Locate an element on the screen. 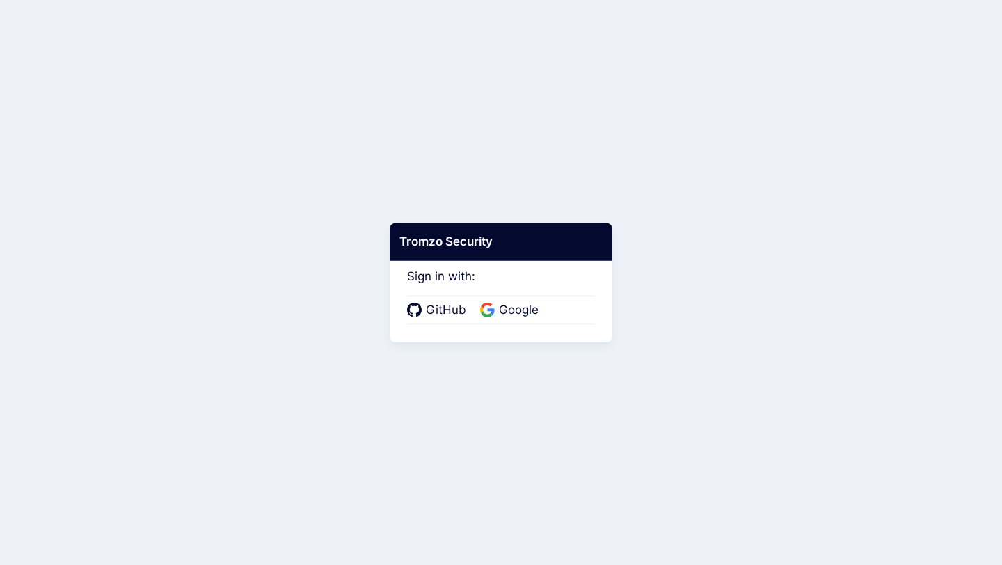 This screenshot has width=1002, height=565. div: Tromzo Security is located at coordinates (501, 242).